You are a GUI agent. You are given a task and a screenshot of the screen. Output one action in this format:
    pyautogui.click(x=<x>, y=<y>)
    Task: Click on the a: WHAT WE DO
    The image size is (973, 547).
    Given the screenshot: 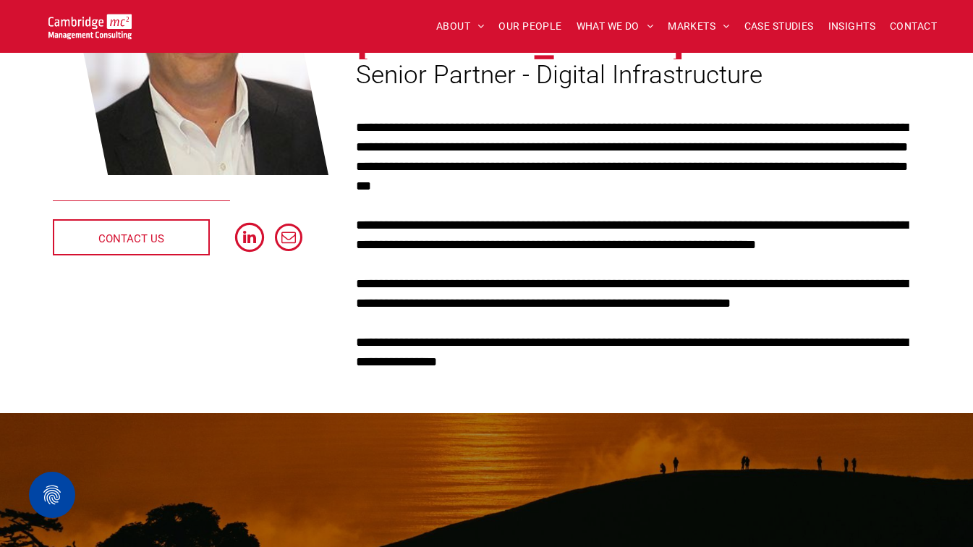 What is the action you would take?
    pyautogui.click(x=615, y=26)
    